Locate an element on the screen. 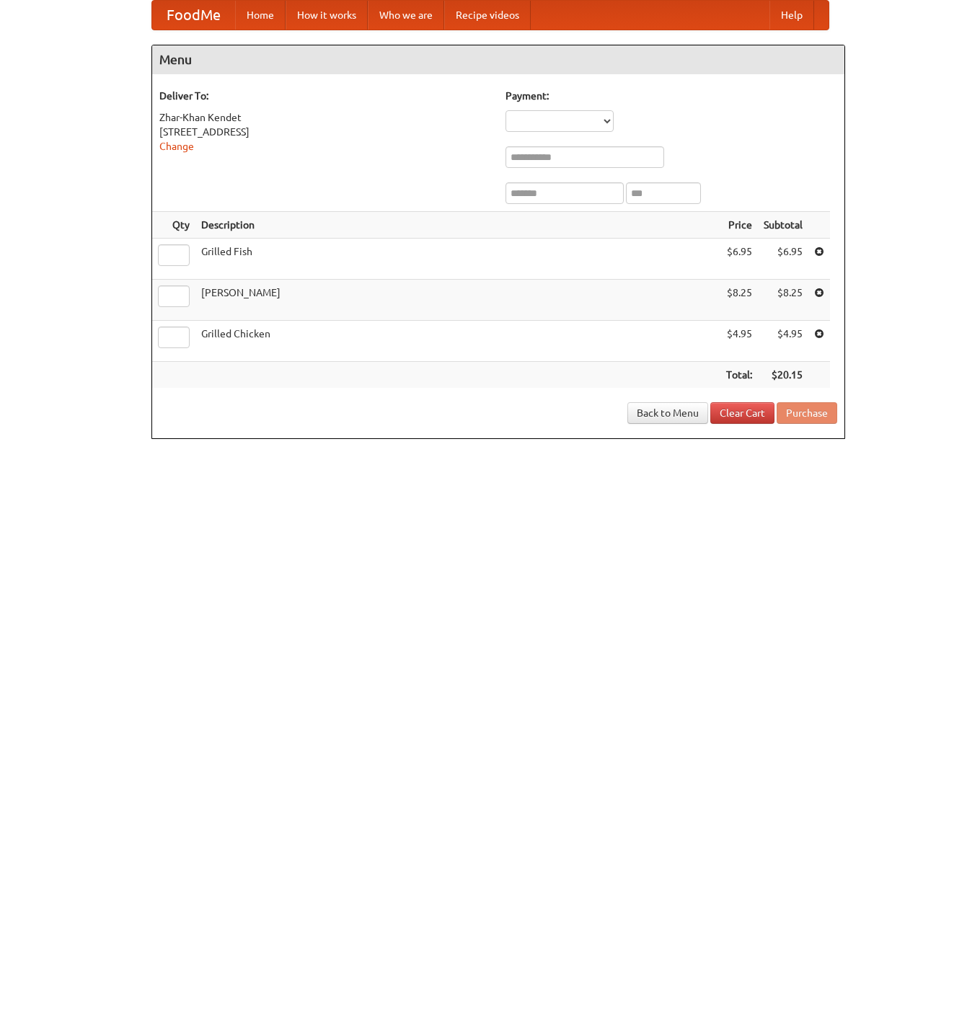 The height and width of the screenshot is (1020, 980). td: Grilled Fish is located at coordinates (458, 259).